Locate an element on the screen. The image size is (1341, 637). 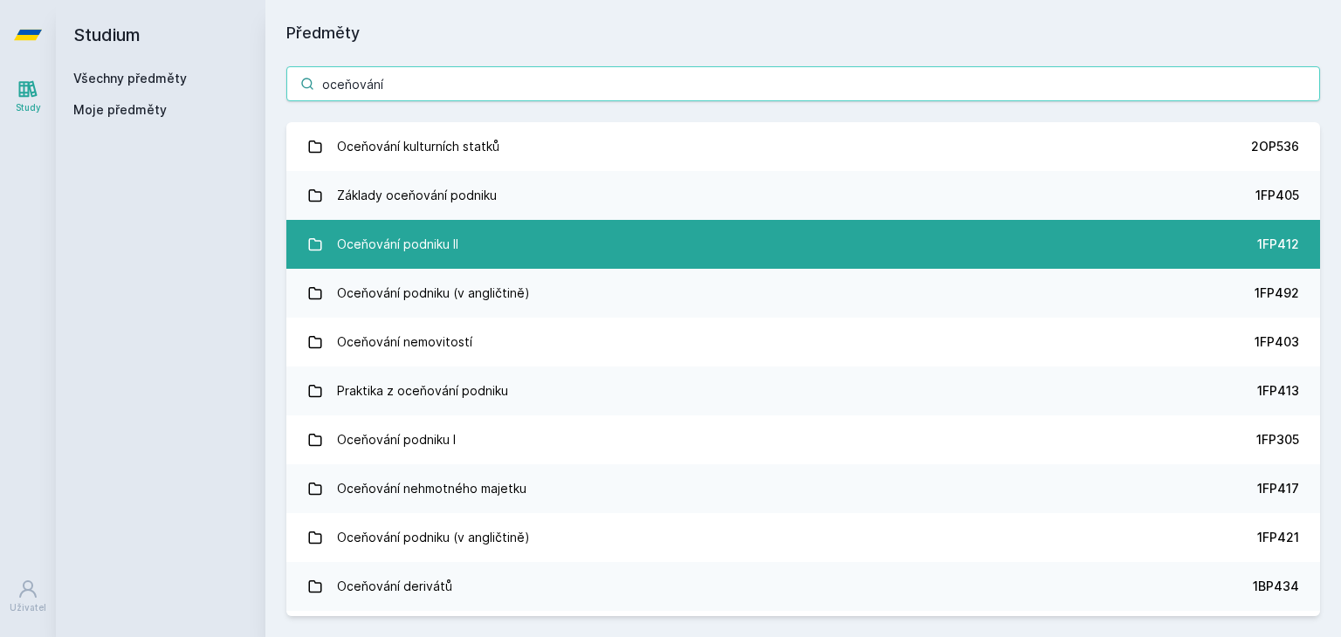
div: 2OP536 is located at coordinates (1275, 147).